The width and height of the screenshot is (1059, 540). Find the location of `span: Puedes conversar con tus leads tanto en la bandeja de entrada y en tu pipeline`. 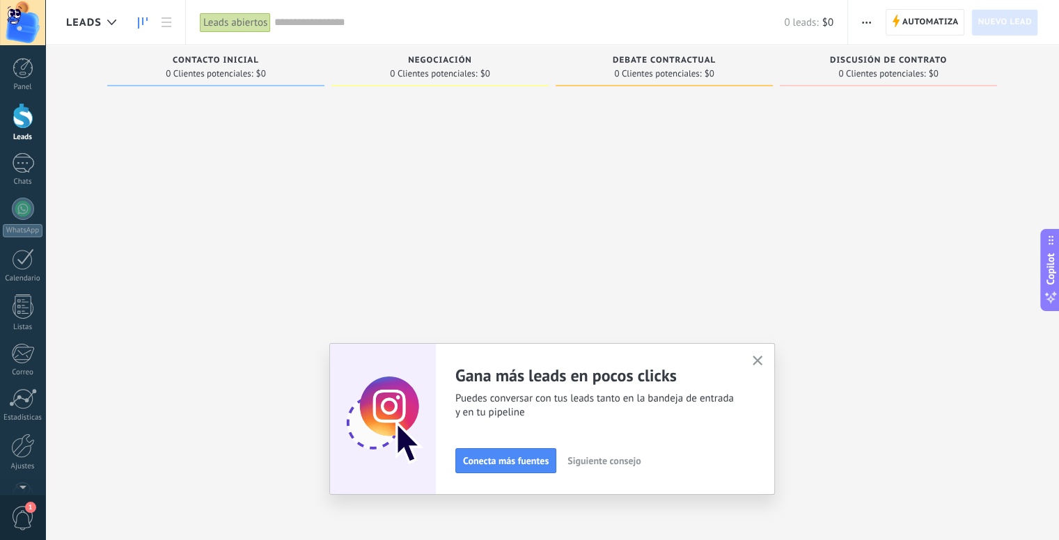

span: Puedes conversar con tus leads tanto en la bandeja de entrada y en tu pipeline is located at coordinates (595, 406).